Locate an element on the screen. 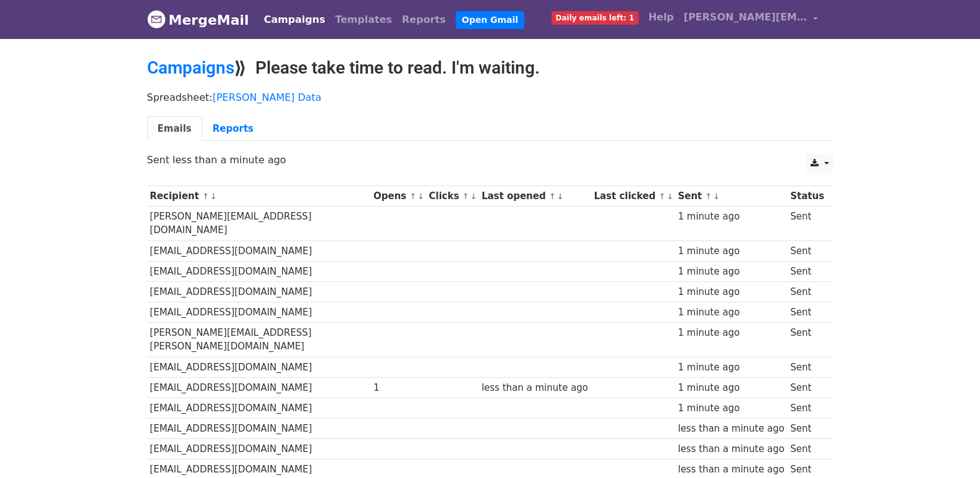 This screenshot has height=478, width=980. h2: ⟫ Please take time to read. I'm waiting. is located at coordinates (490, 68).